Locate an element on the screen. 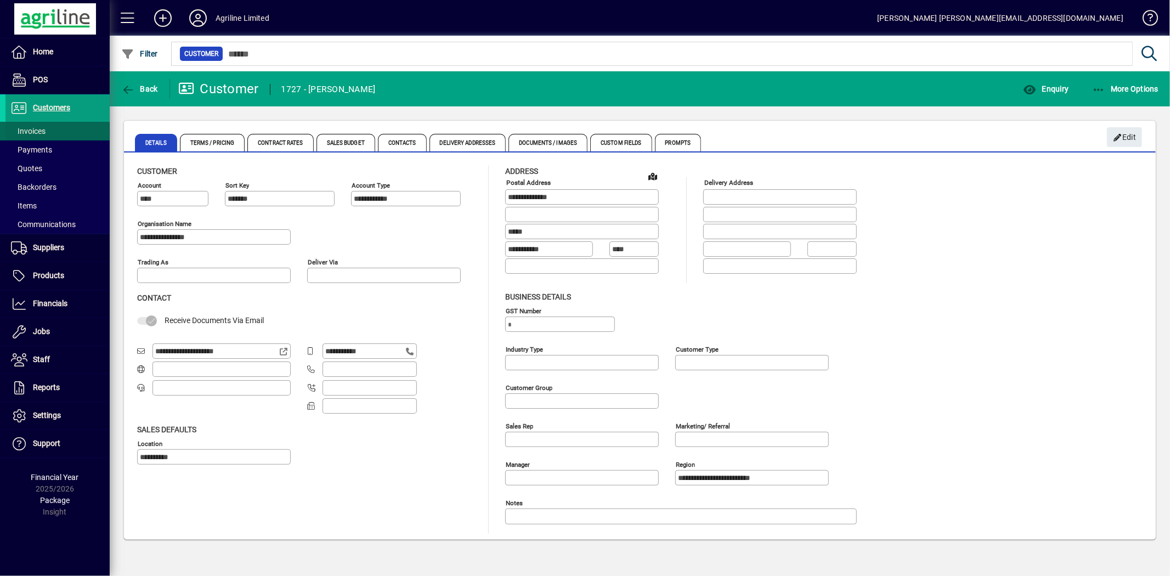 The width and height of the screenshot is (1170, 576). mat-label: Customer type is located at coordinates (697, 349).